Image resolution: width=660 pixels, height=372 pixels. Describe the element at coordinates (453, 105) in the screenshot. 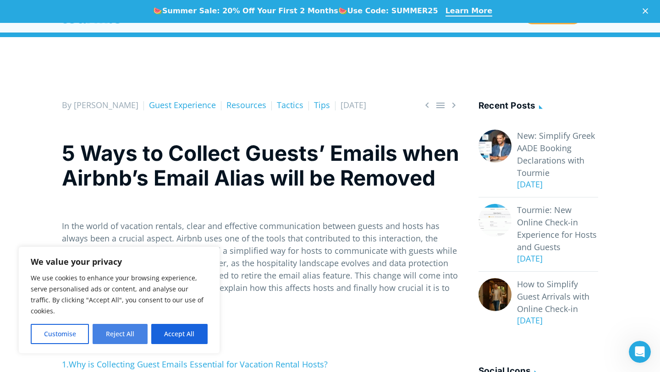

I see `span: Next post` at that location.